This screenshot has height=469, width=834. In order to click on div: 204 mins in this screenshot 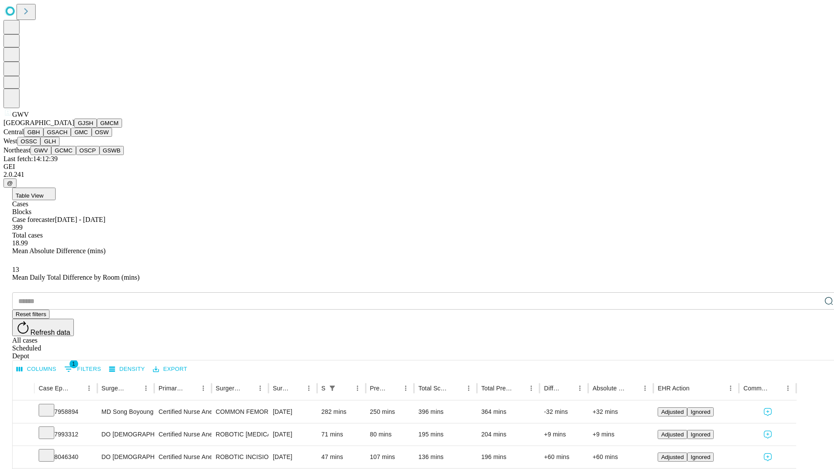, I will do `click(508, 434)`.